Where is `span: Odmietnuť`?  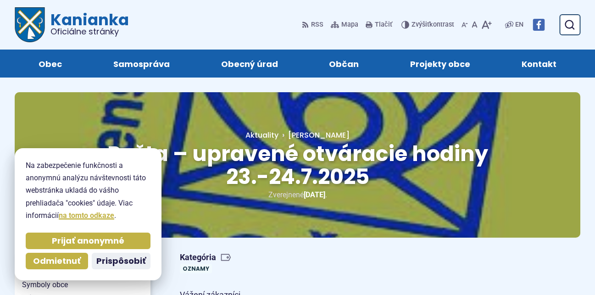
span: Odmietnuť is located at coordinates (57, 261).